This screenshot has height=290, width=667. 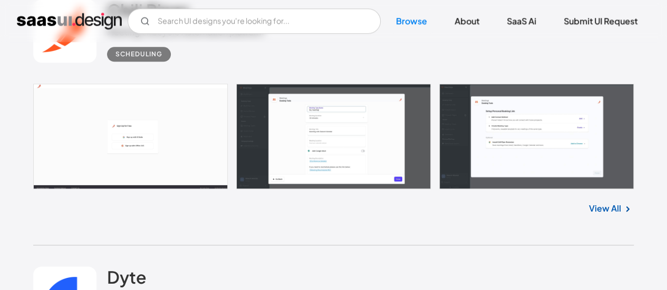 What do you see at coordinates (254, 21) in the screenshot?
I see `input: Search UI designs you're looking for...` at bounding box center [254, 21].